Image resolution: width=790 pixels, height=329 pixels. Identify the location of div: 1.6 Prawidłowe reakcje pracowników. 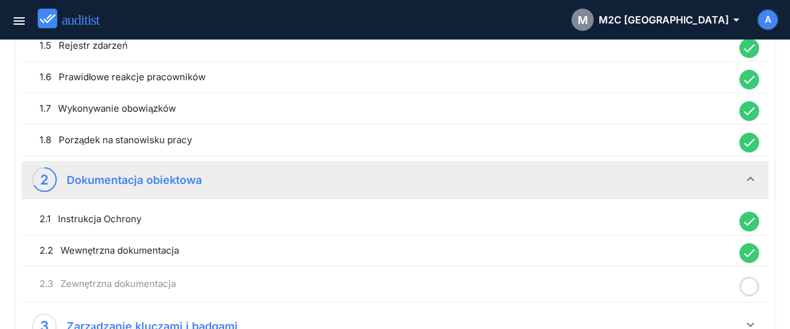
(386, 77).